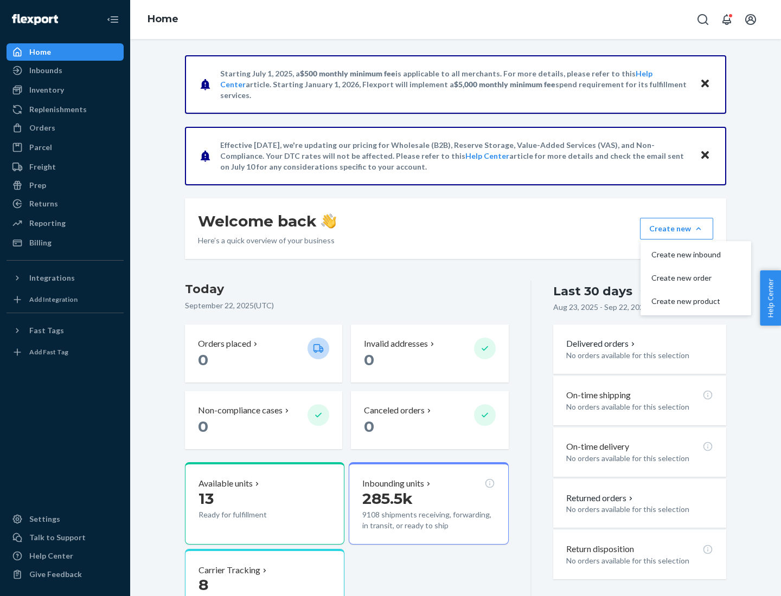 The height and width of the screenshot is (596, 781). Describe the element at coordinates (46, 70) in the screenshot. I see `div: Inbounds` at that location.